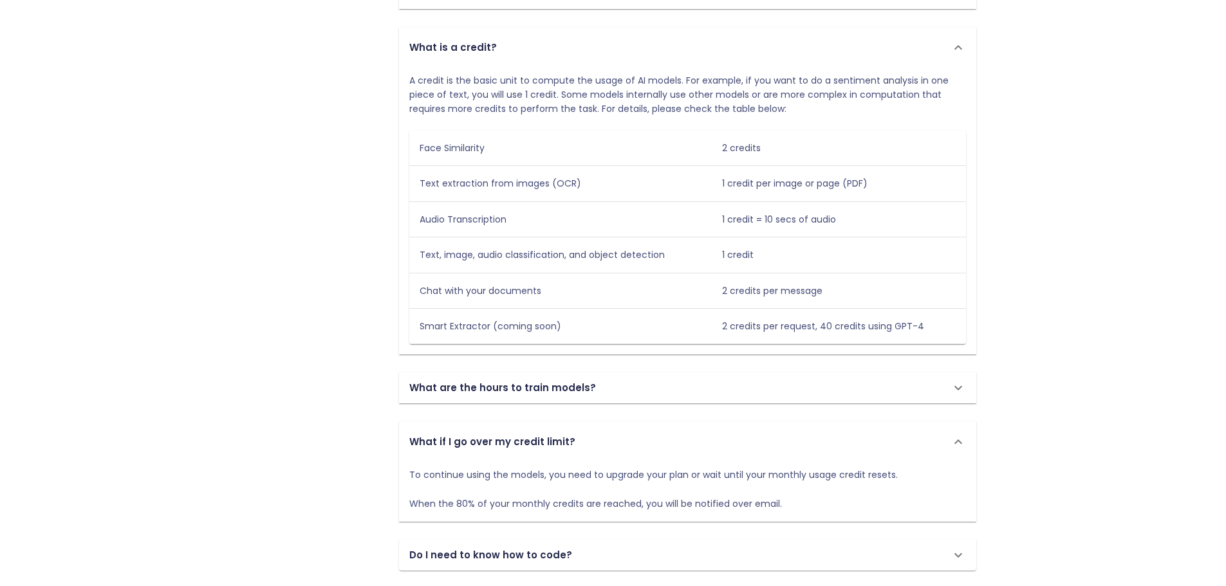 The width and height of the screenshot is (1226, 586). I want to click on p: Text extraction from images (OCR), so click(561, 183).